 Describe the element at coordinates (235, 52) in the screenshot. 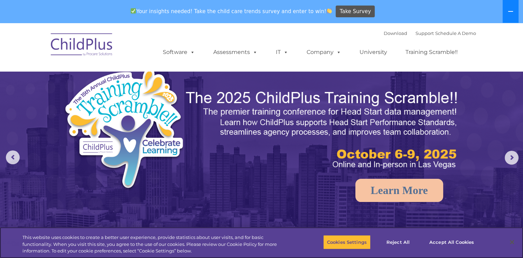

I see `a: Assessments` at that location.